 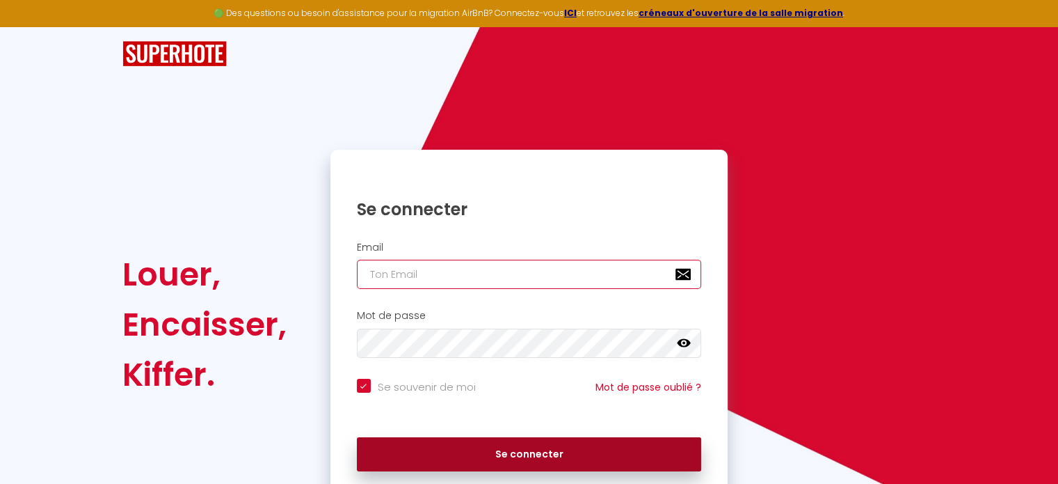 I want to click on a: Mot de passe oublié ?, so click(x=649, y=387).